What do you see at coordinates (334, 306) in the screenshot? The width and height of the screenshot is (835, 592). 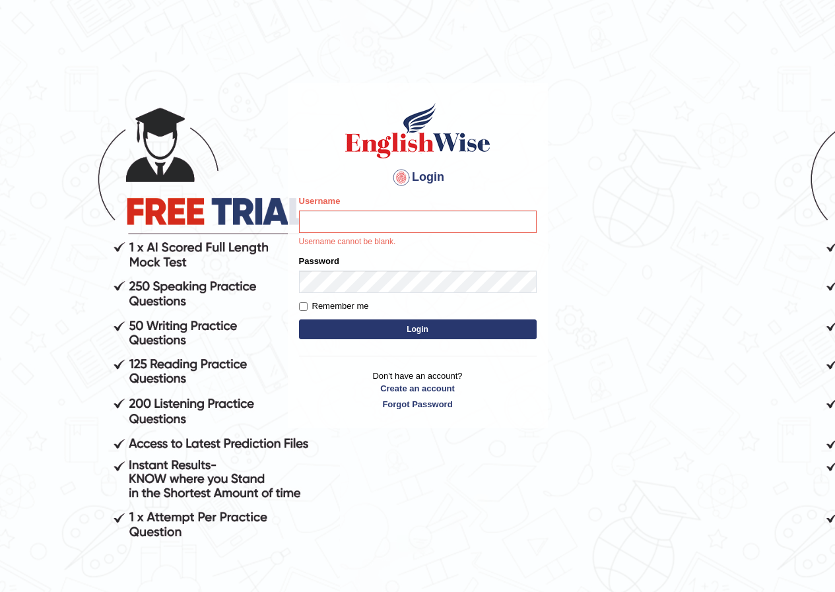 I see `label: Remember me` at bounding box center [334, 306].